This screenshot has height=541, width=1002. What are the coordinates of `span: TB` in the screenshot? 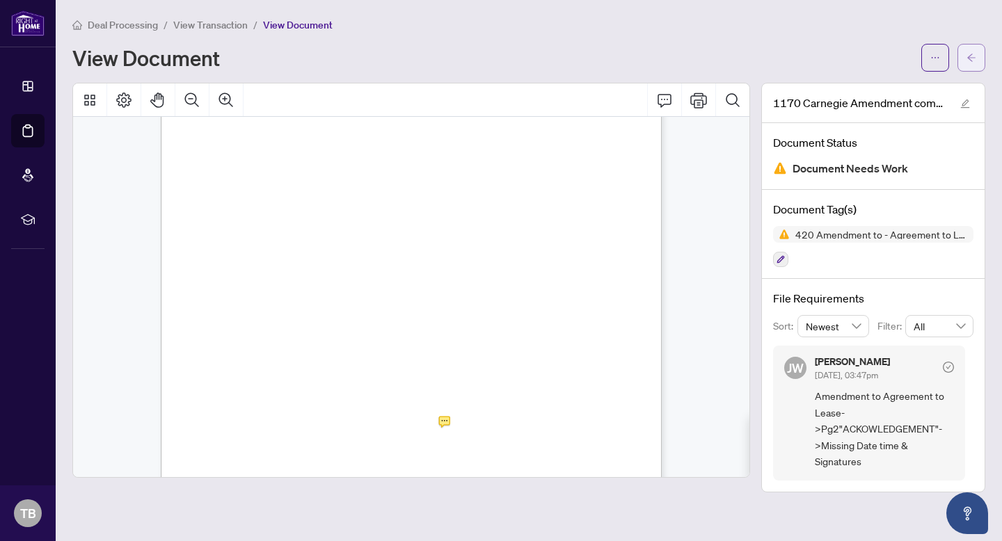 It's located at (28, 514).